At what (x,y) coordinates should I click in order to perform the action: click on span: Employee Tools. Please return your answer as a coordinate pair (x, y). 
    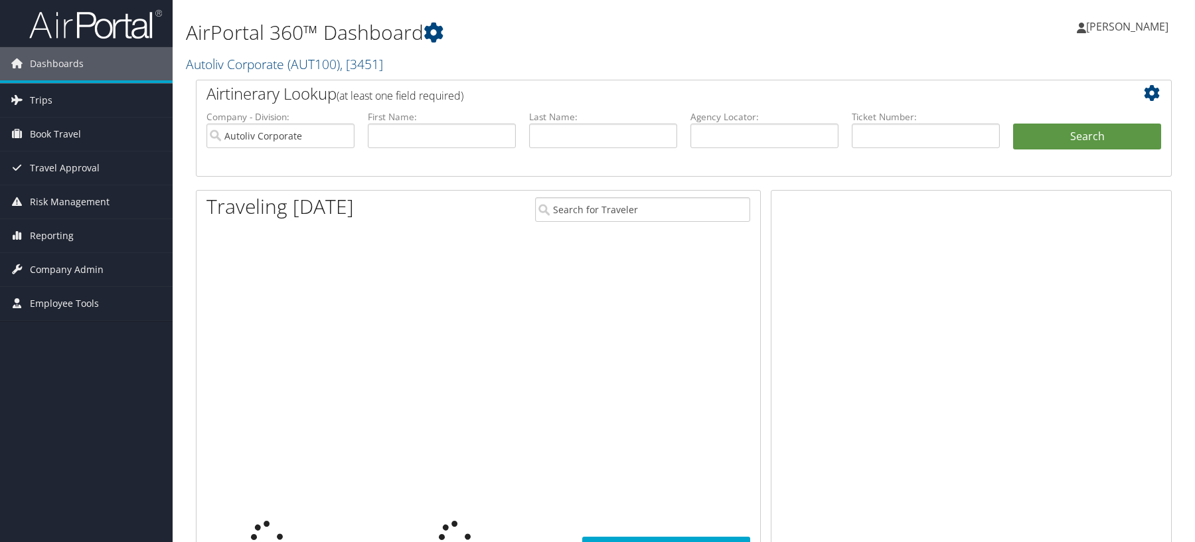
    Looking at the image, I should click on (64, 303).